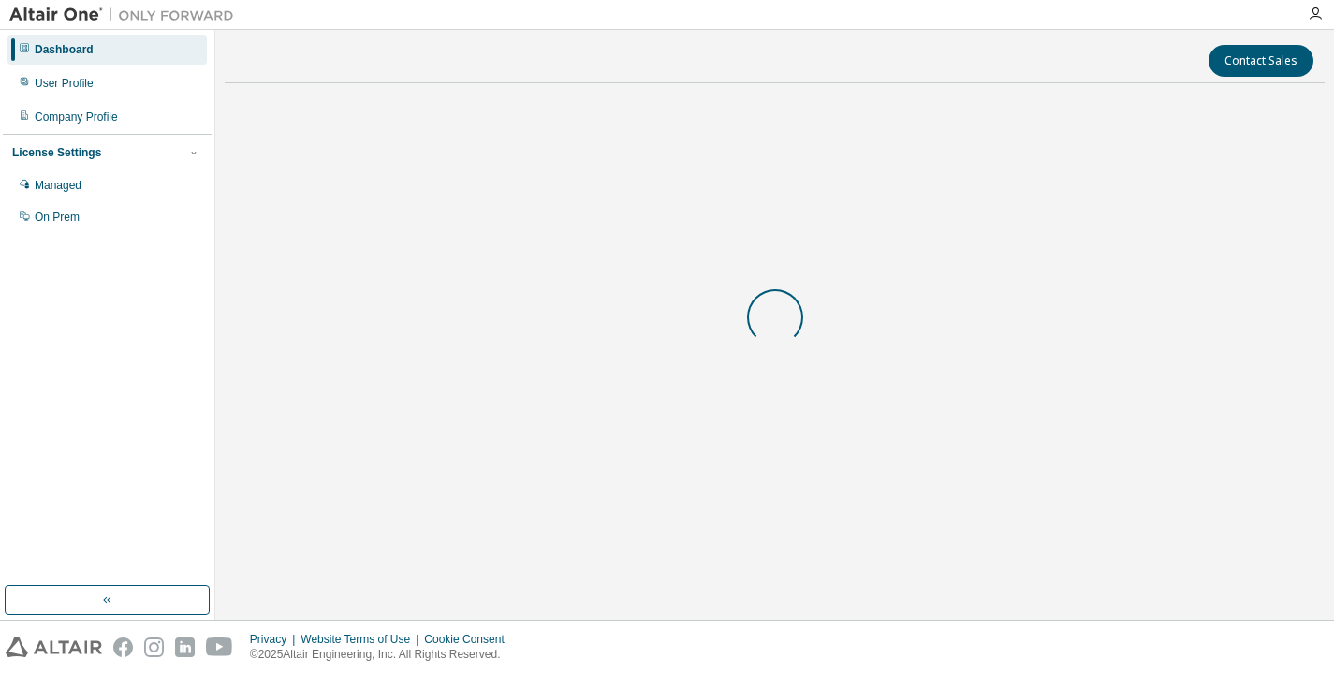 The image size is (1334, 674). I want to click on div: Cookie Consent, so click(469, 639).